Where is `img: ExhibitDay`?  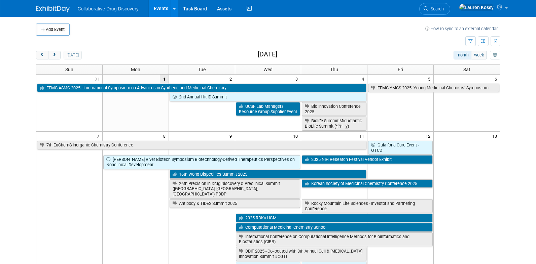
img: ExhibitDay is located at coordinates (53, 9).